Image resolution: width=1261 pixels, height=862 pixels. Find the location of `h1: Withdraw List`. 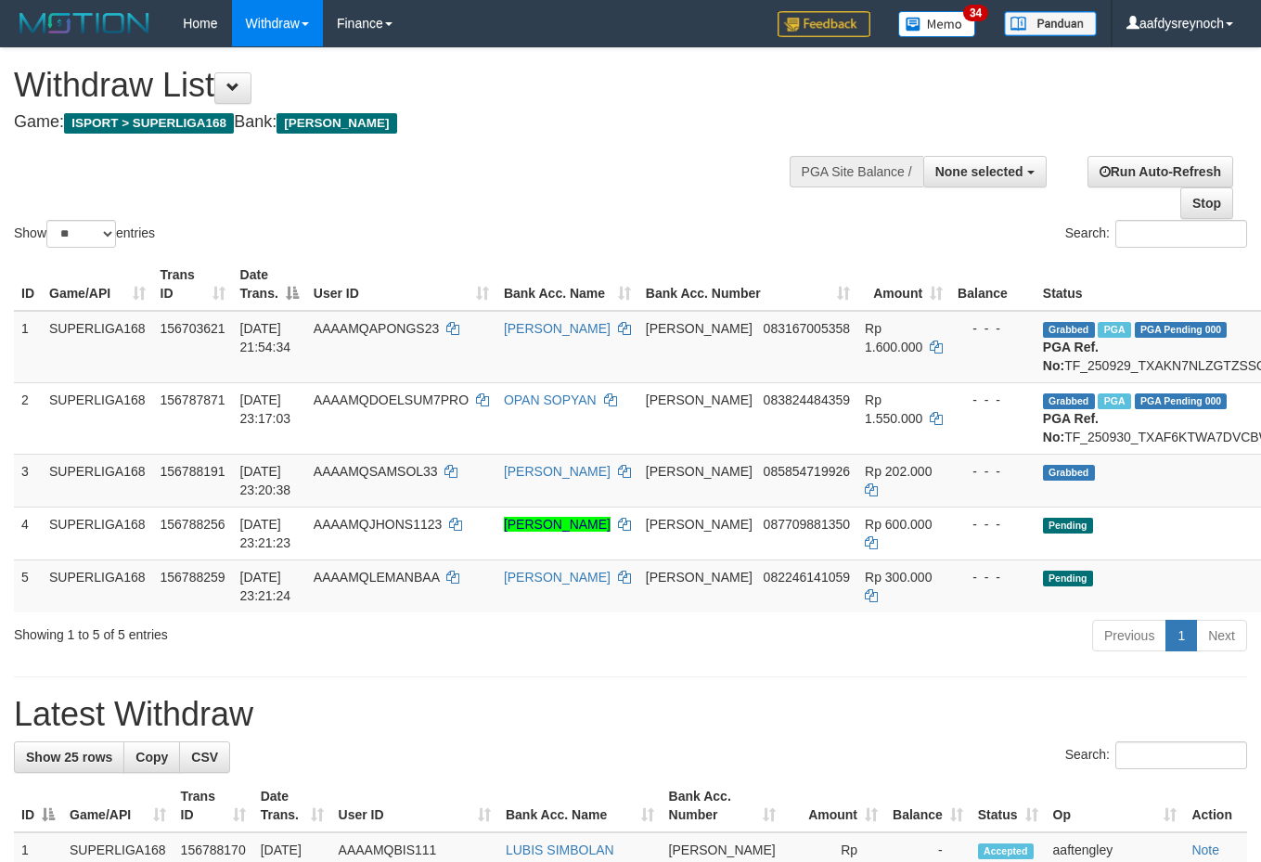

h1: Withdraw List is located at coordinates (418, 85).